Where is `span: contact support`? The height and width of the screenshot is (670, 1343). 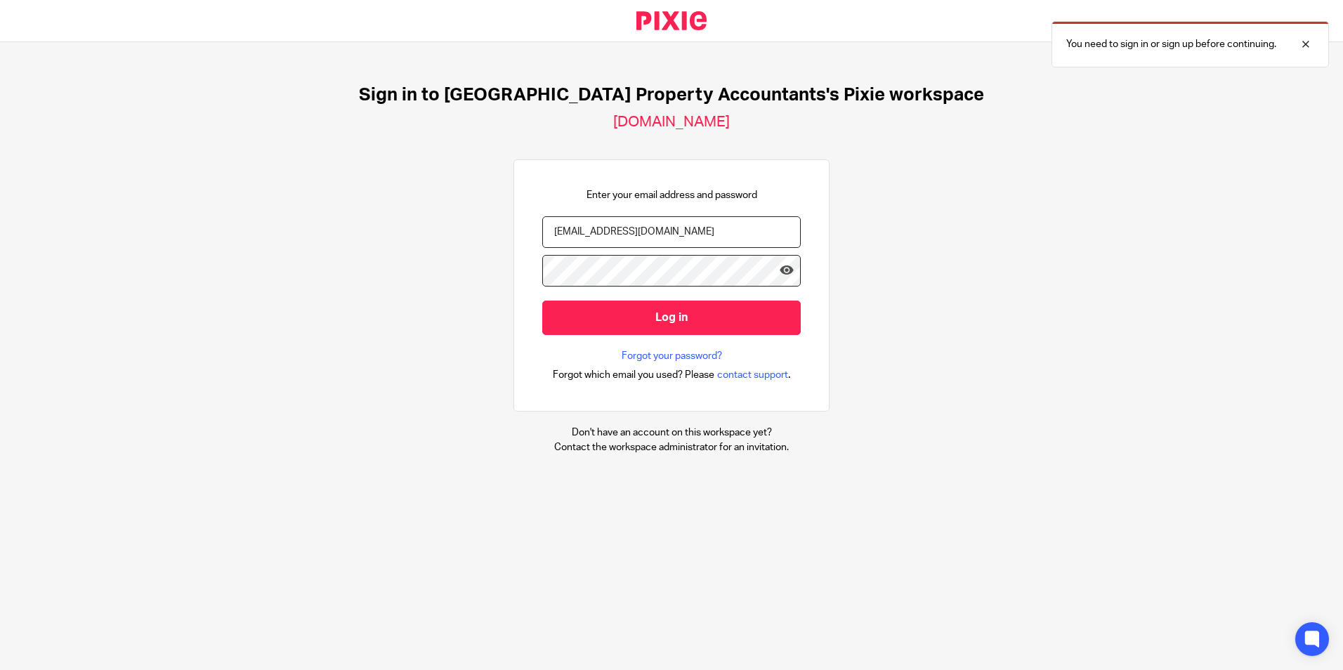 span: contact support is located at coordinates (752, 375).